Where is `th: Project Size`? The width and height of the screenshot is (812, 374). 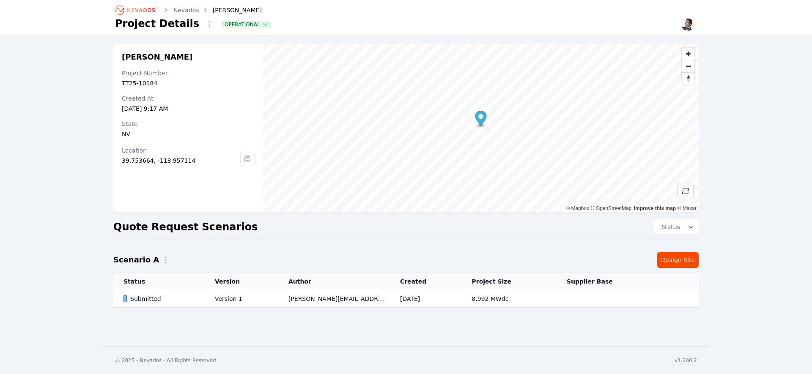 th: Project Size is located at coordinates (509, 282).